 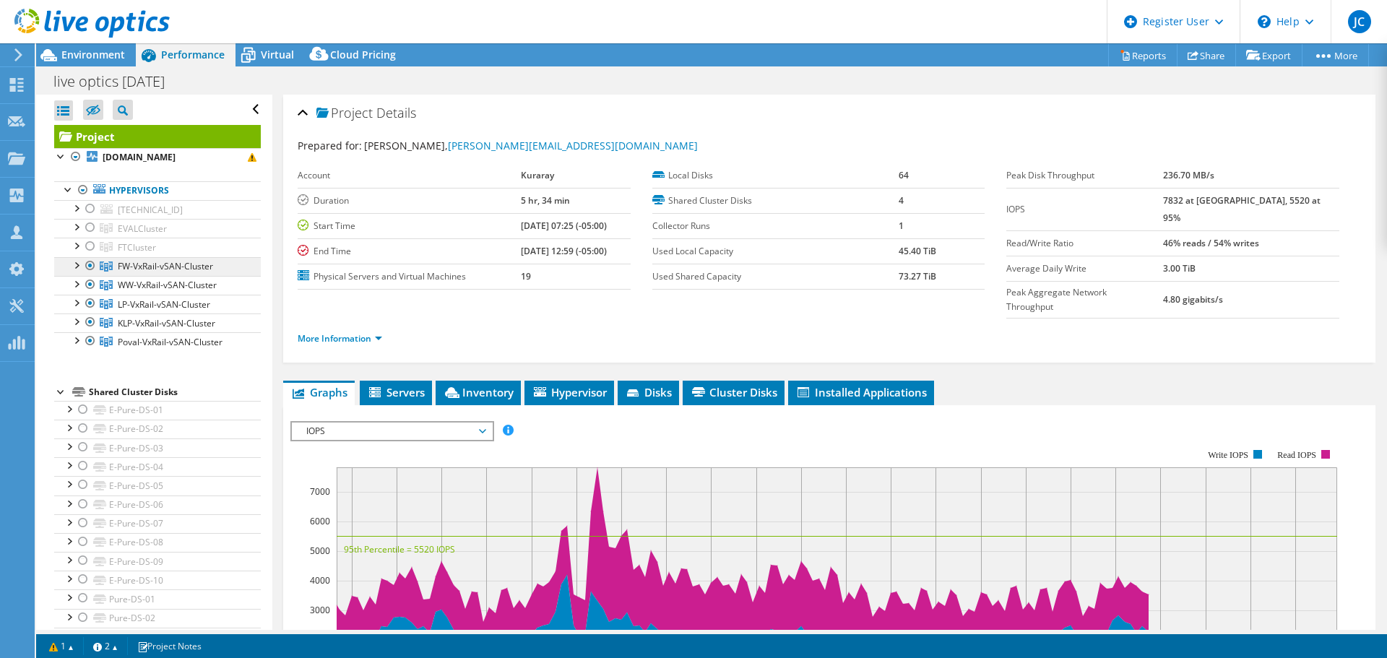 What do you see at coordinates (142, 228) in the screenshot?
I see `span: EVALCluster` at bounding box center [142, 228].